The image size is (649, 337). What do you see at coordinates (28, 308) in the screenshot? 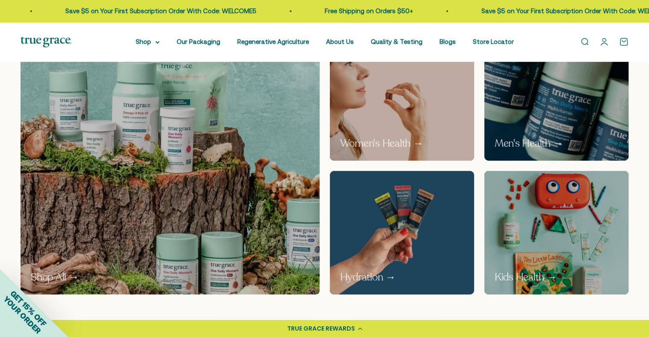
I see `span: GET 15% OFF` at bounding box center [28, 308].